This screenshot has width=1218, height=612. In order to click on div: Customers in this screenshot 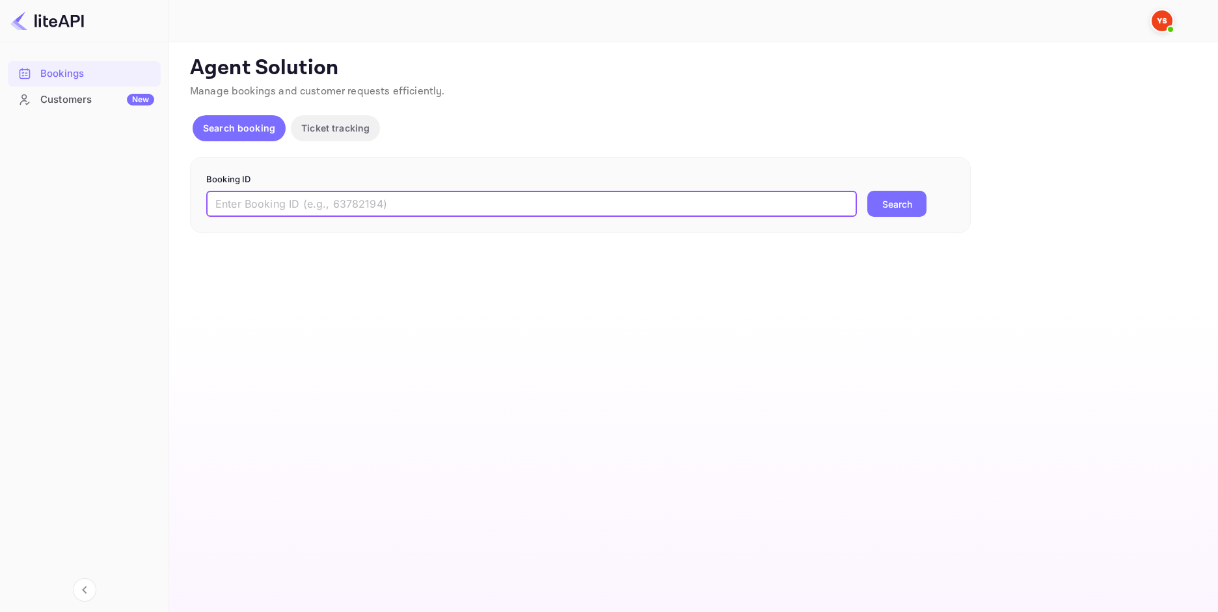, I will do `click(97, 100)`.